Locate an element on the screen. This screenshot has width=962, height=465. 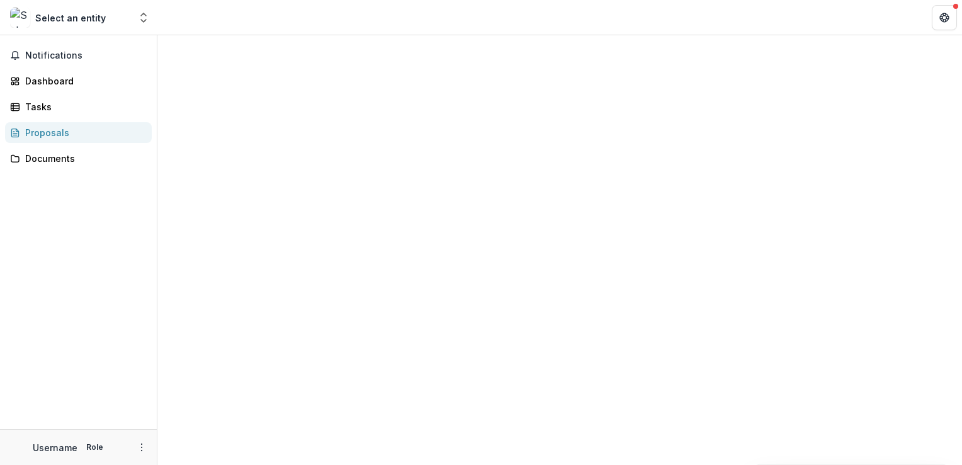
p: Username is located at coordinates (55, 447).